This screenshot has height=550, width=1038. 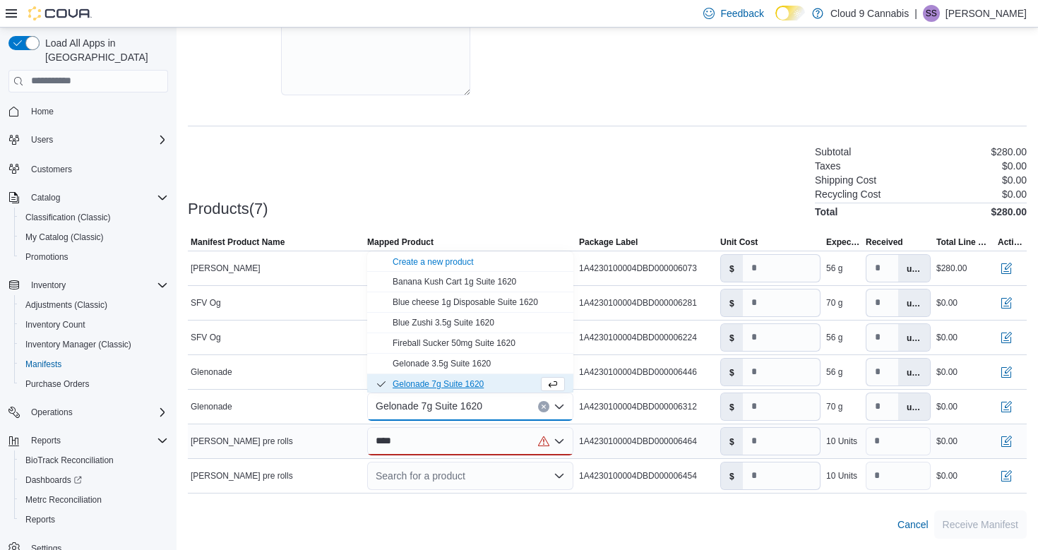 I want to click on a: Reports, so click(x=40, y=520).